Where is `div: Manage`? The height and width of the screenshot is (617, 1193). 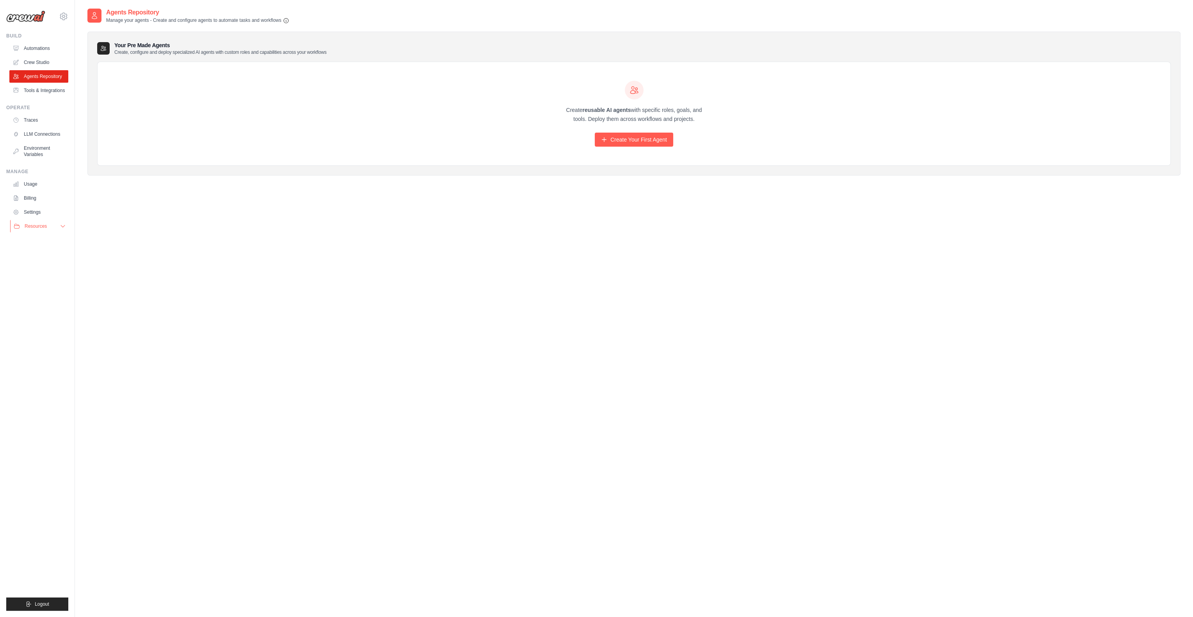
div: Manage is located at coordinates (37, 172).